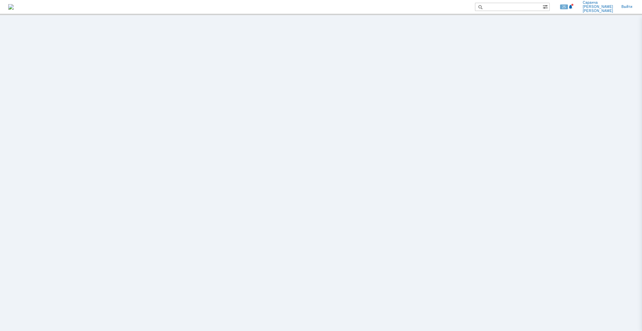  I want to click on img: logo, so click(11, 7).